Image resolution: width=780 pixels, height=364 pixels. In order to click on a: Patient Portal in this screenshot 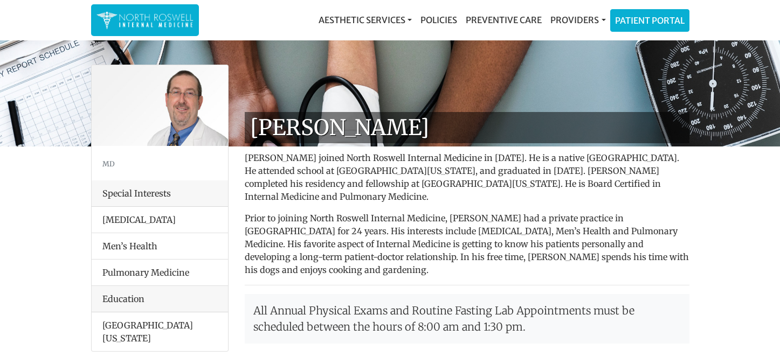, I will do `click(649, 20)`.